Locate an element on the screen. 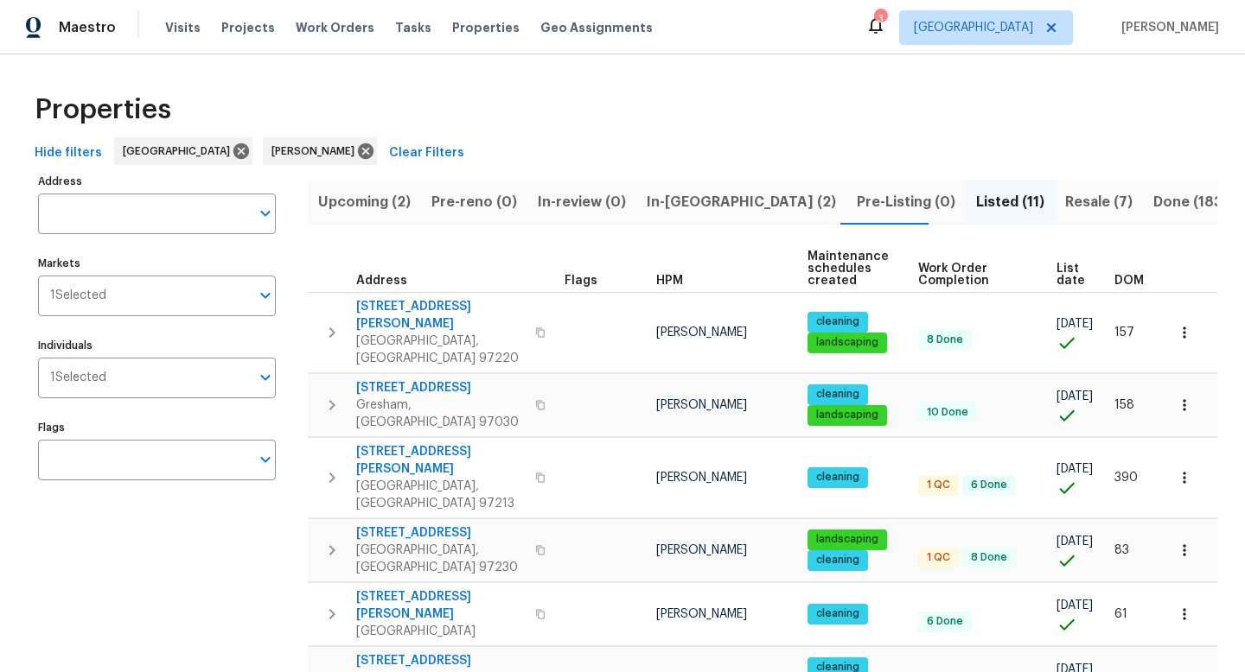 This screenshot has height=672, width=1245. span: Tasks is located at coordinates (413, 28).